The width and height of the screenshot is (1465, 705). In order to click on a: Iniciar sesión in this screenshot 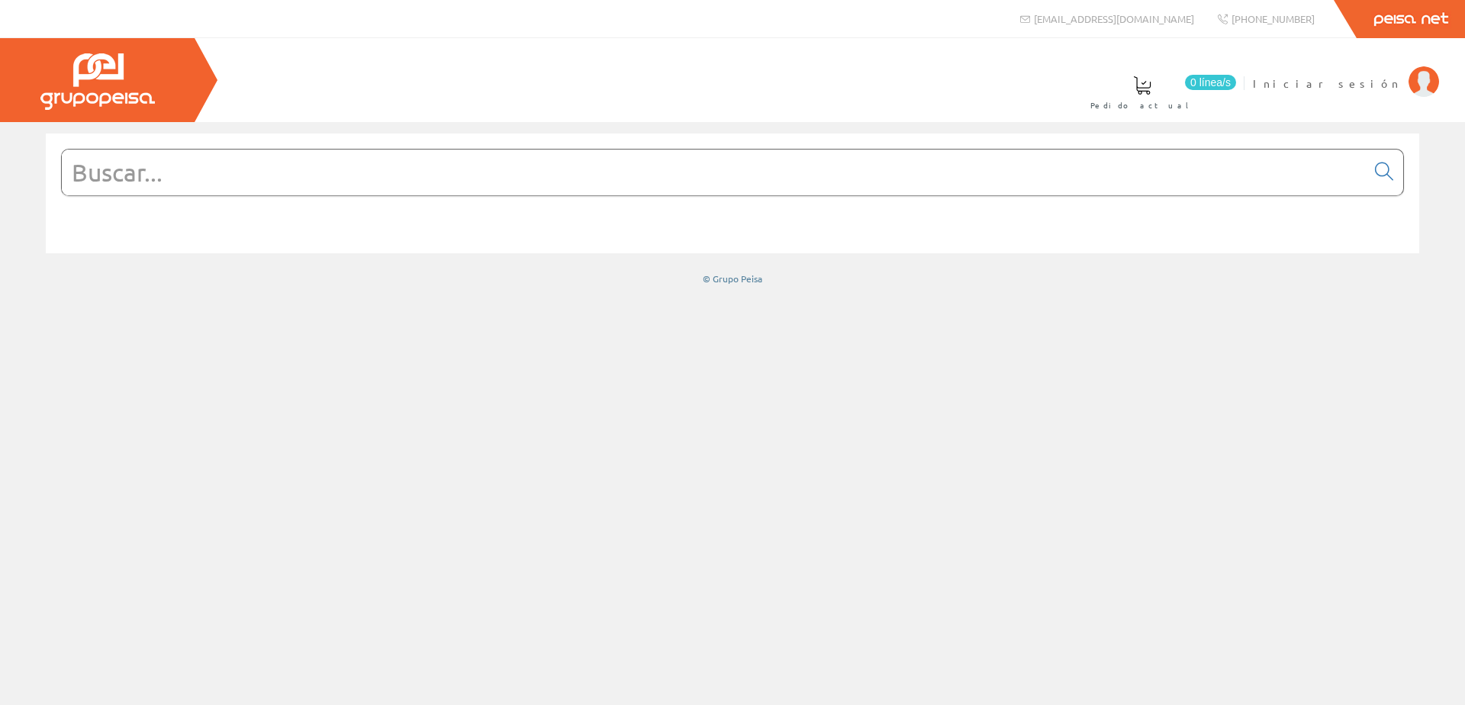, I will do `click(1346, 70)`.